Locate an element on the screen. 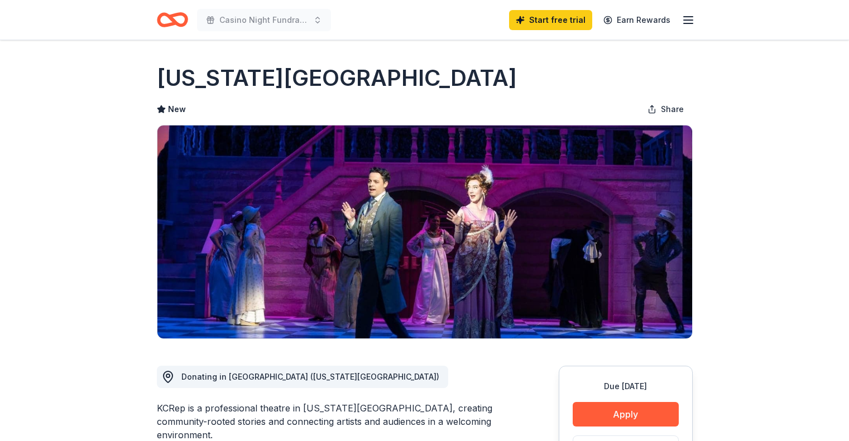  img: Image for Kansas City Repertory Theatre is located at coordinates (425, 232).